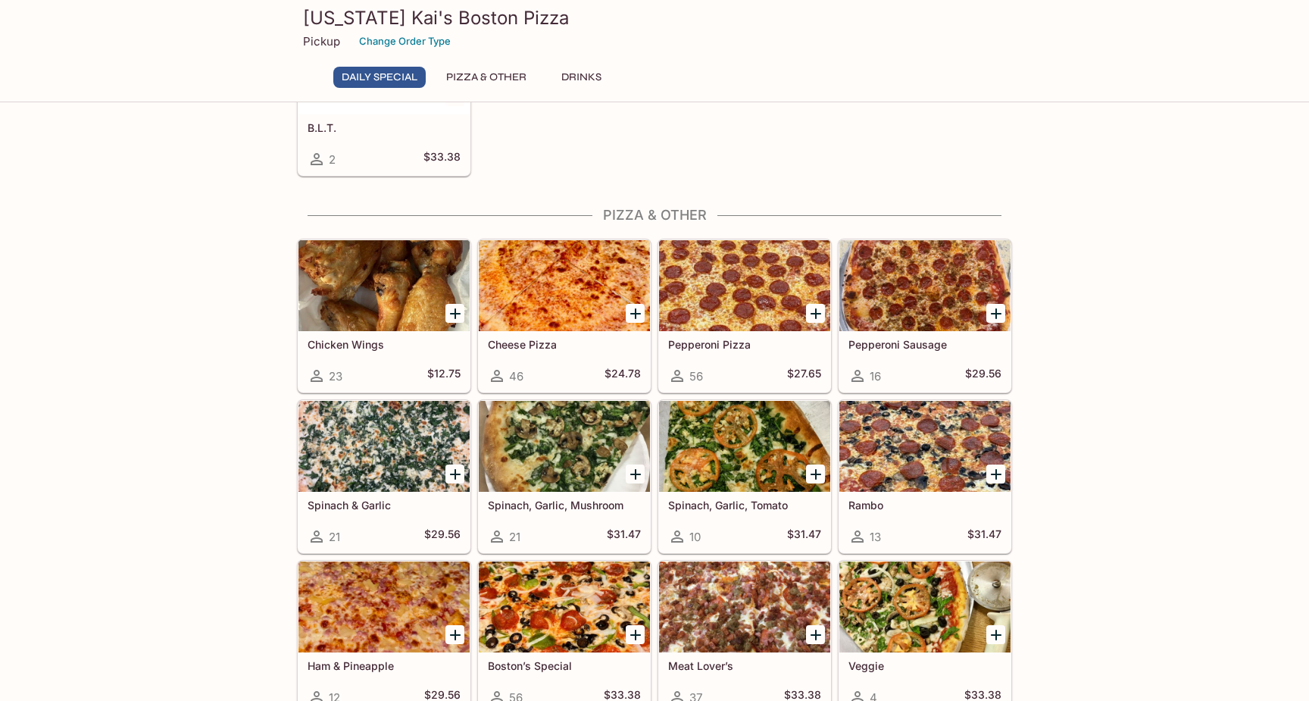 The width and height of the screenshot is (1309, 701). I want to click on div: Pepperoni Sausage, so click(925, 286).